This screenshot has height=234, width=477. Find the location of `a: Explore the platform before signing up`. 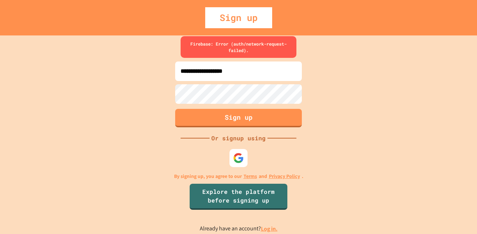

a: Explore the platform before signing up is located at coordinates (239, 197).